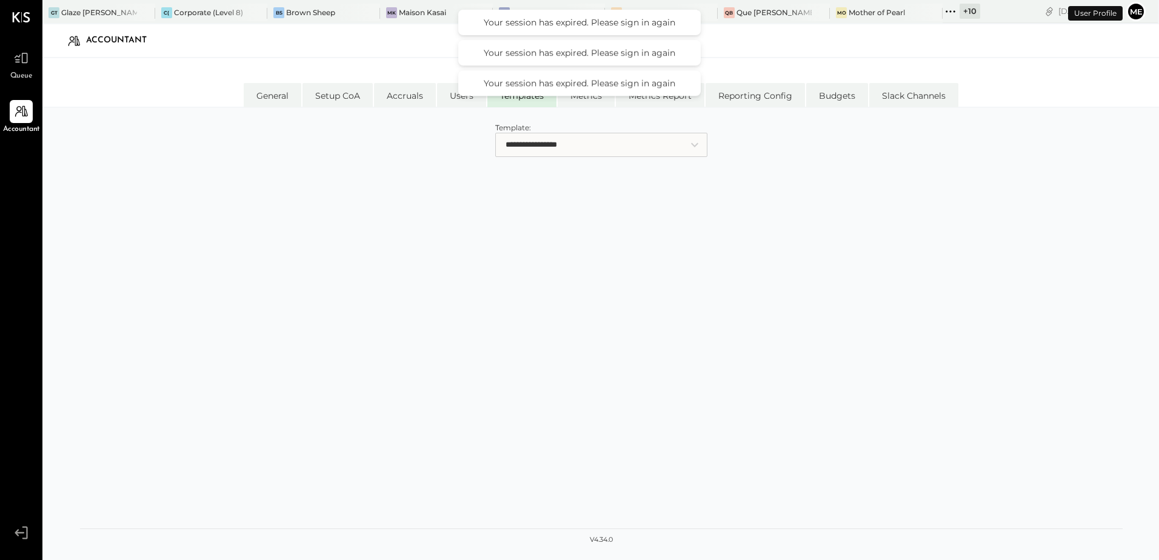  What do you see at coordinates (423, 12) in the screenshot?
I see `div: Maison Kasai` at bounding box center [423, 12].